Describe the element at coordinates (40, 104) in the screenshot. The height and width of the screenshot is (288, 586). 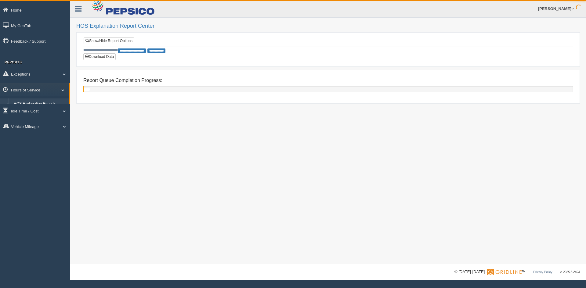
I see `a: HOS Explanation Reports` at that location.